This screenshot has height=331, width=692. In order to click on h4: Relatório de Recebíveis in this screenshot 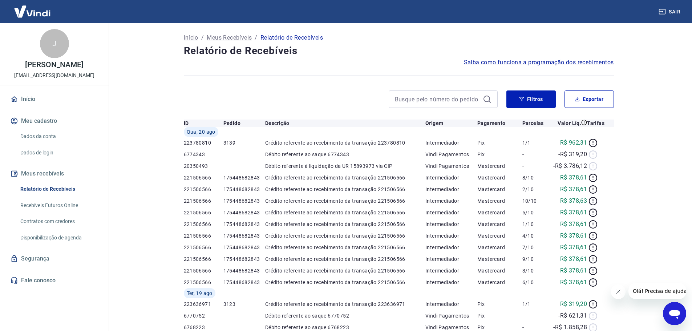, I will do `click(399, 51)`.